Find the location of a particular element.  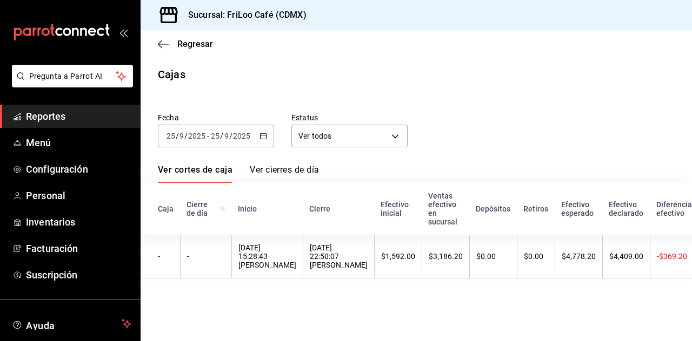

div: Ventas efectivo en sucursal is located at coordinates (445, 209).